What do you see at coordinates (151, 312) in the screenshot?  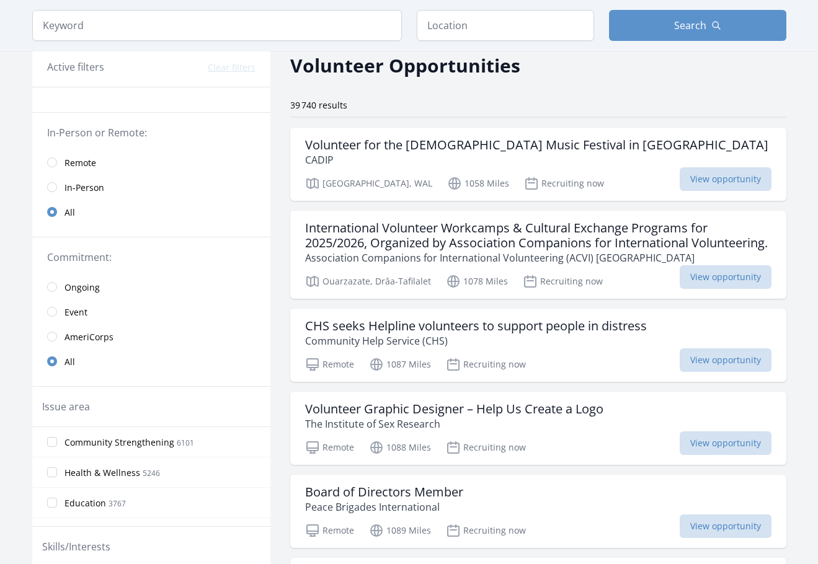 I see `a: Event` at bounding box center [151, 312].